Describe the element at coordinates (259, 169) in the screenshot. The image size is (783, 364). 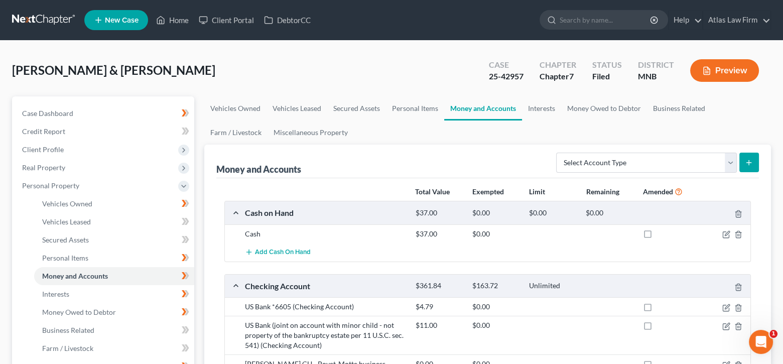
I see `div: Money and Accounts` at that location.